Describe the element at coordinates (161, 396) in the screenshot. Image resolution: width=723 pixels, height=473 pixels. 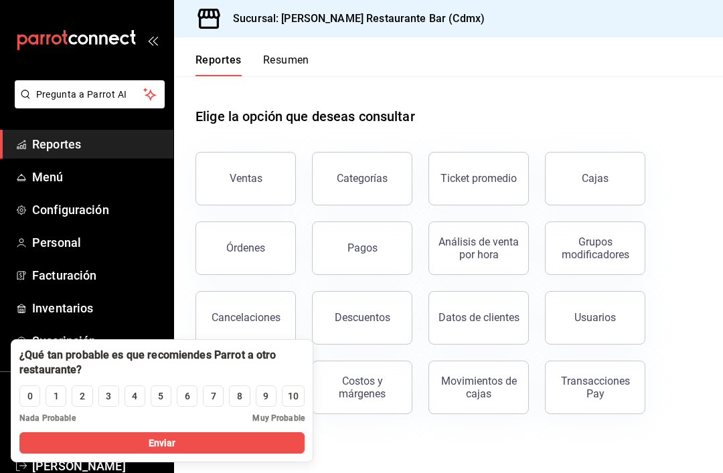
I see `button: 5` at that location.